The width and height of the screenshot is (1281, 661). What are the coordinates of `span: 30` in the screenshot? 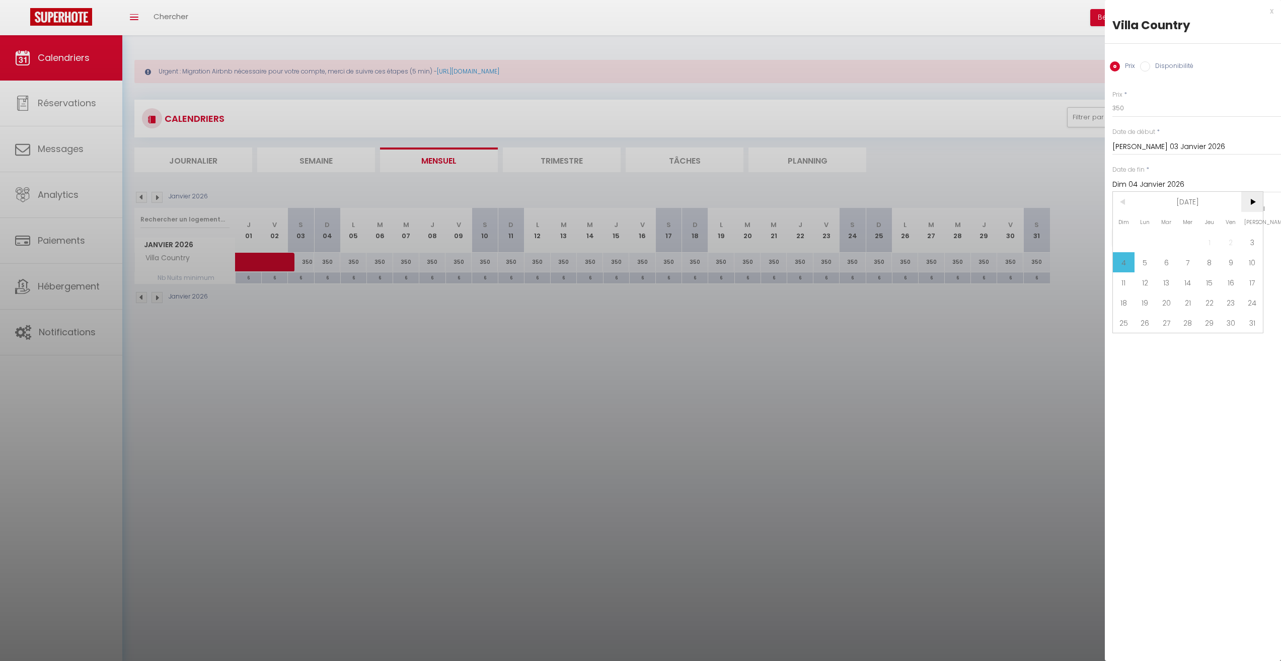 It's located at (1231, 323).